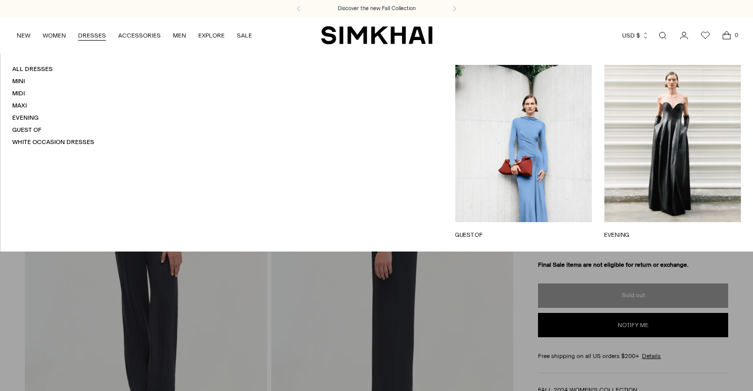  I want to click on span: 0, so click(736, 35).